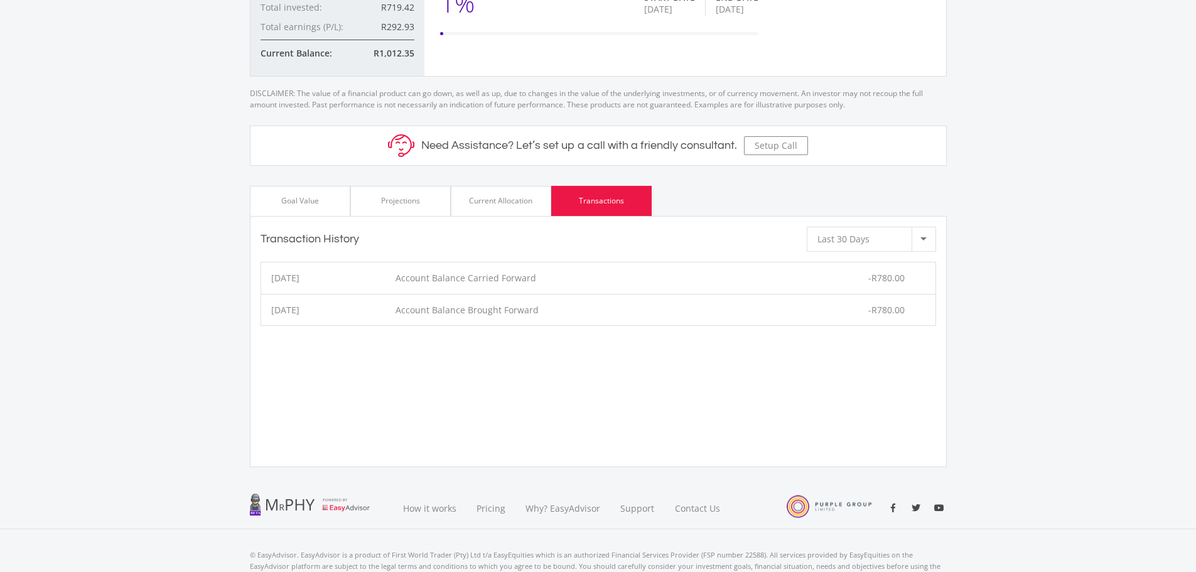 The width and height of the screenshot is (1196, 572). I want to click on h3: Transaction History, so click(310, 239).